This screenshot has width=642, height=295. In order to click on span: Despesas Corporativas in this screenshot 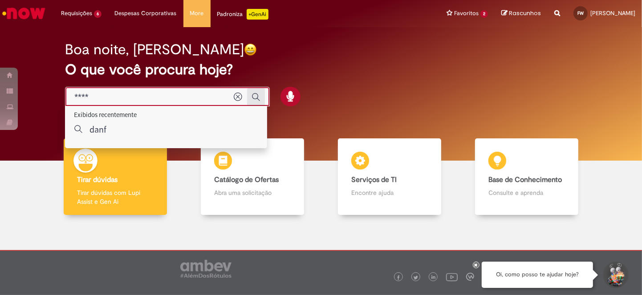, I will do `click(146, 13)`.